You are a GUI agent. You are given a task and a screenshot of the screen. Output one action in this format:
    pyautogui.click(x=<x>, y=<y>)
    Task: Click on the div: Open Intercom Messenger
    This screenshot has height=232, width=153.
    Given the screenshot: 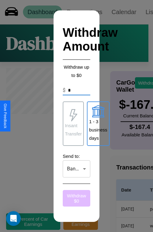 What is the action you would take?
    pyautogui.click(x=13, y=219)
    